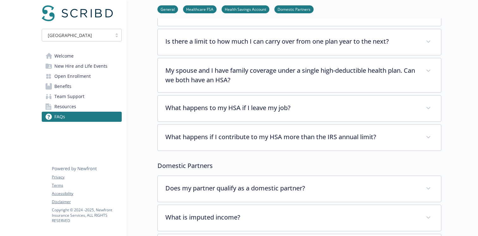 This screenshot has width=478, height=236. Describe the element at coordinates (64, 56) in the screenshot. I see `span: Welcome` at that location.